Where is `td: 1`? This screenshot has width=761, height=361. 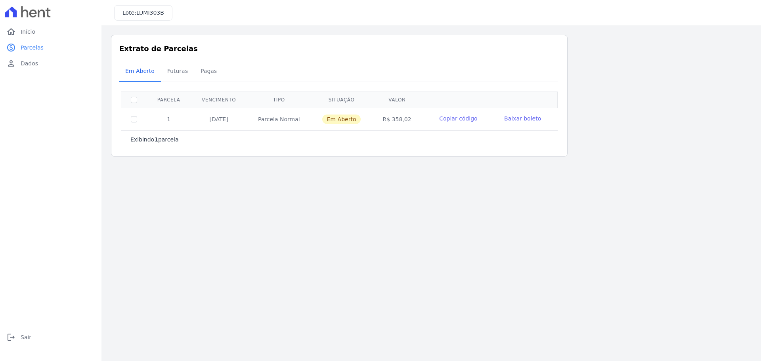 td: 1 is located at coordinates (168, 119).